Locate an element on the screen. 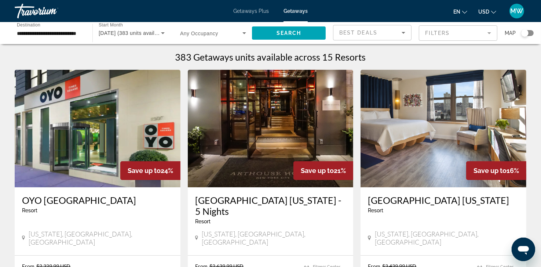  span: Search is located at coordinates (289, 33).